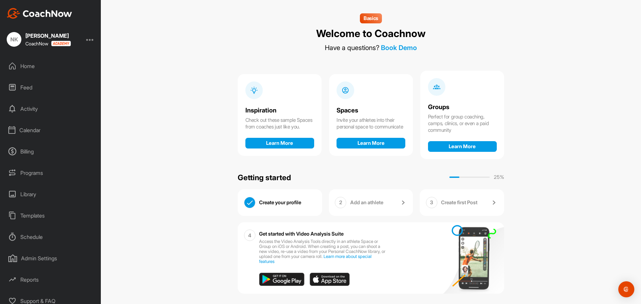 This screenshot has height=304, width=641. Describe the element at coordinates (371, 18) in the screenshot. I see `div: Basics` at that location.